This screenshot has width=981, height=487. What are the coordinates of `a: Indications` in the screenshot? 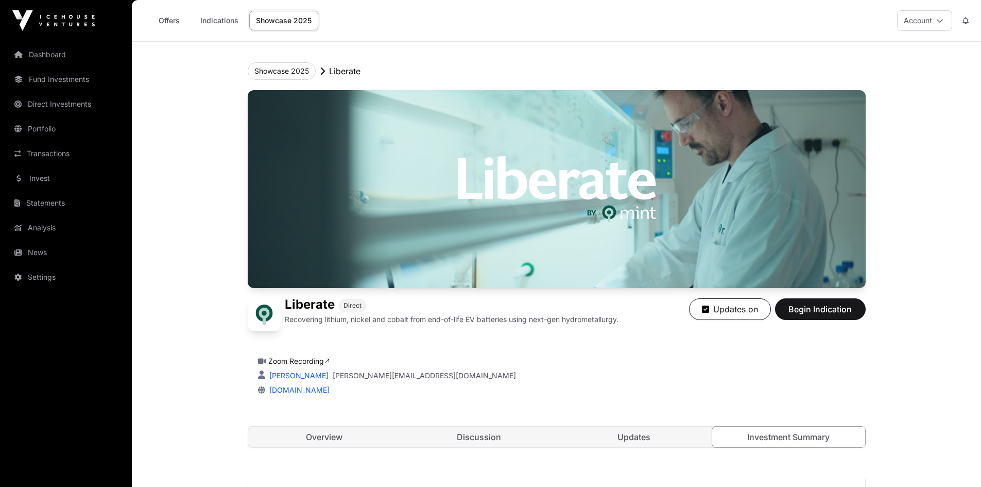 It's located at (219, 21).